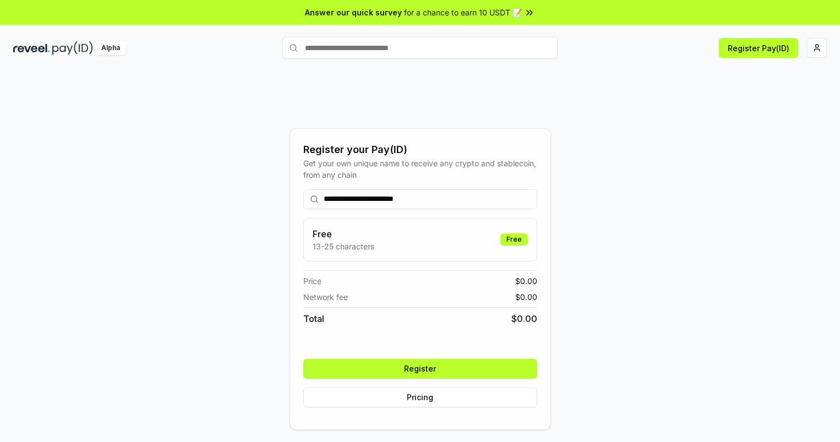  I want to click on img: pay_id, so click(73, 48).